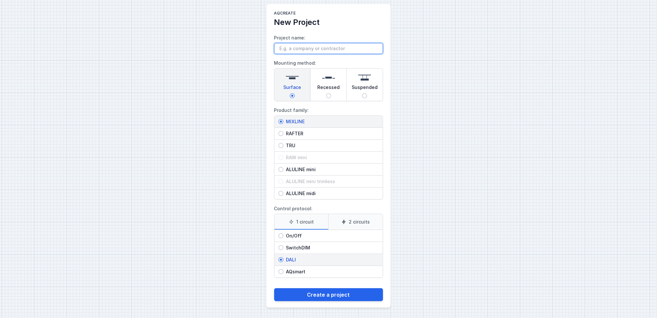 This screenshot has height=318, width=657. What do you see at coordinates (328, 89) in the screenshot?
I see `span: Recessed` at bounding box center [328, 89].